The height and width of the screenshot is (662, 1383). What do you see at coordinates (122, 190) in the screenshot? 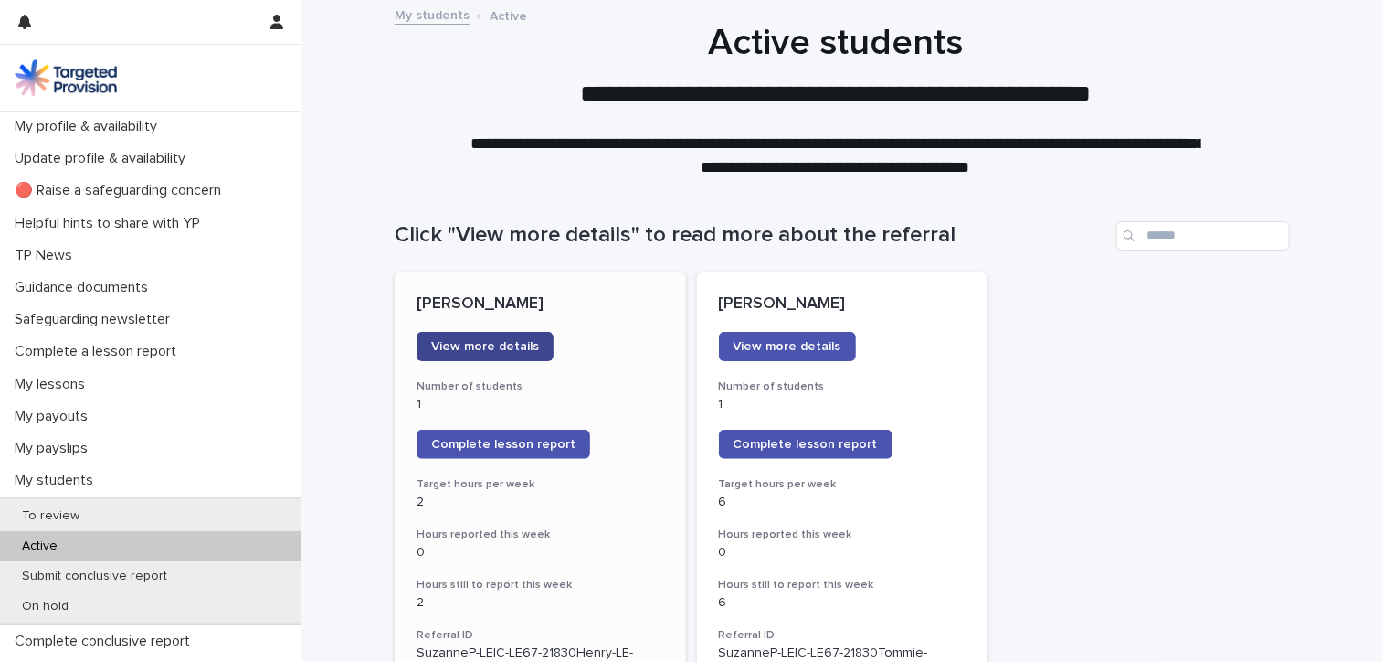
I see `p: 🔴 Raise a safeguarding concern` at bounding box center [122, 190].